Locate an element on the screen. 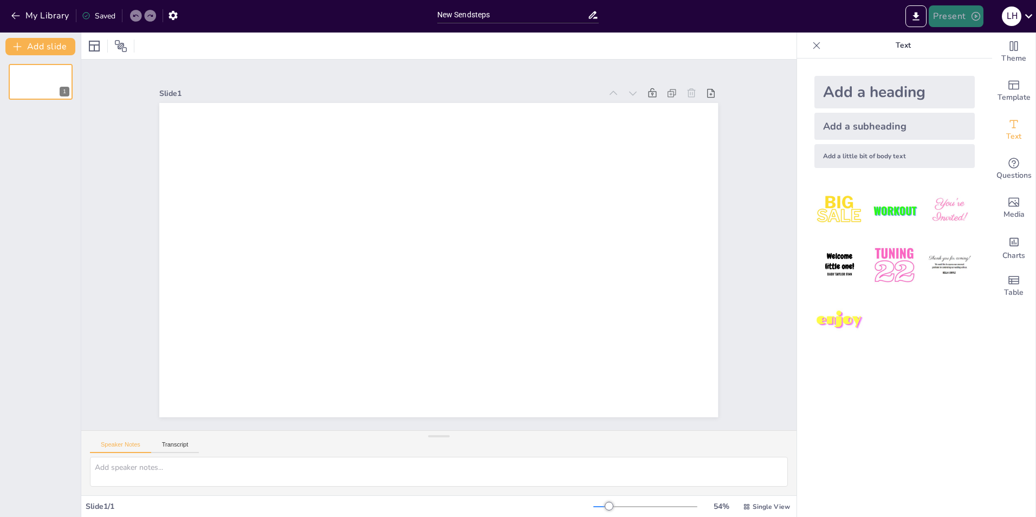  div: Slide 1 is located at coordinates (380, 93).